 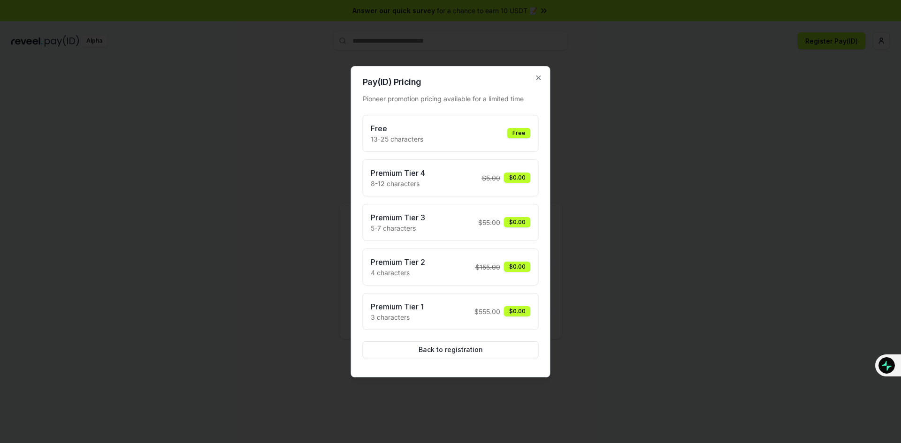 What do you see at coordinates (519, 133) in the screenshot?
I see `div: Free` at bounding box center [519, 133].